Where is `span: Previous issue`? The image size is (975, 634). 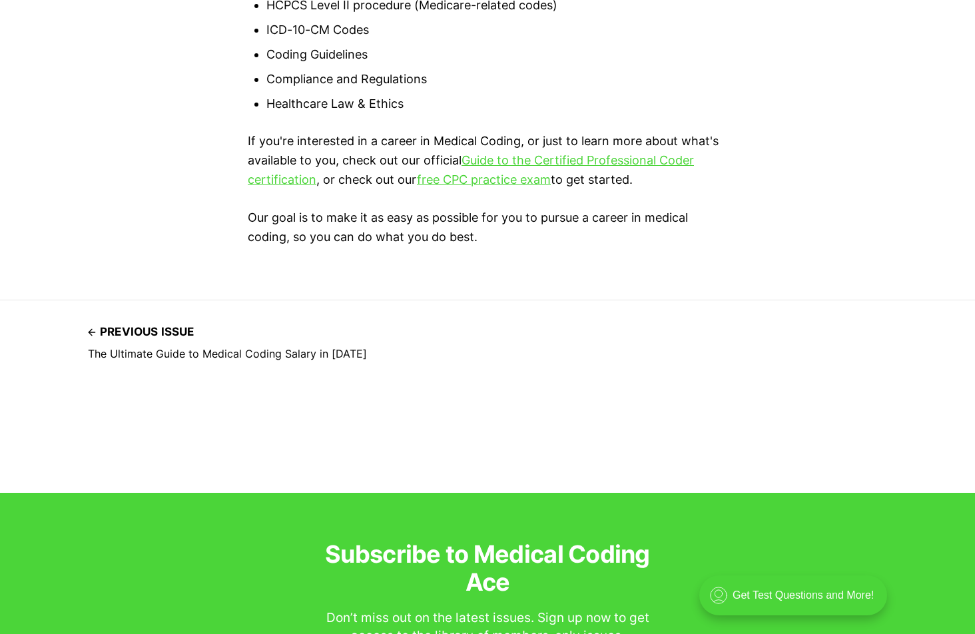
span: Previous issue is located at coordinates (140, 332).